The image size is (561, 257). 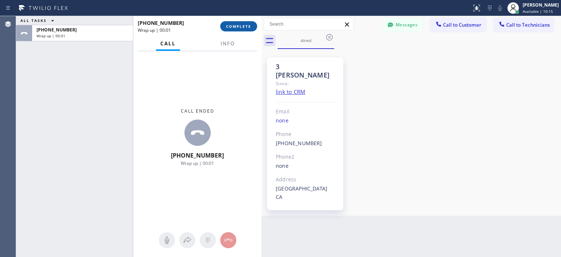 What do you see at coordinates (305, 83) in the screenshot?
I see `div: Since:` at bounding box center [305, 83].